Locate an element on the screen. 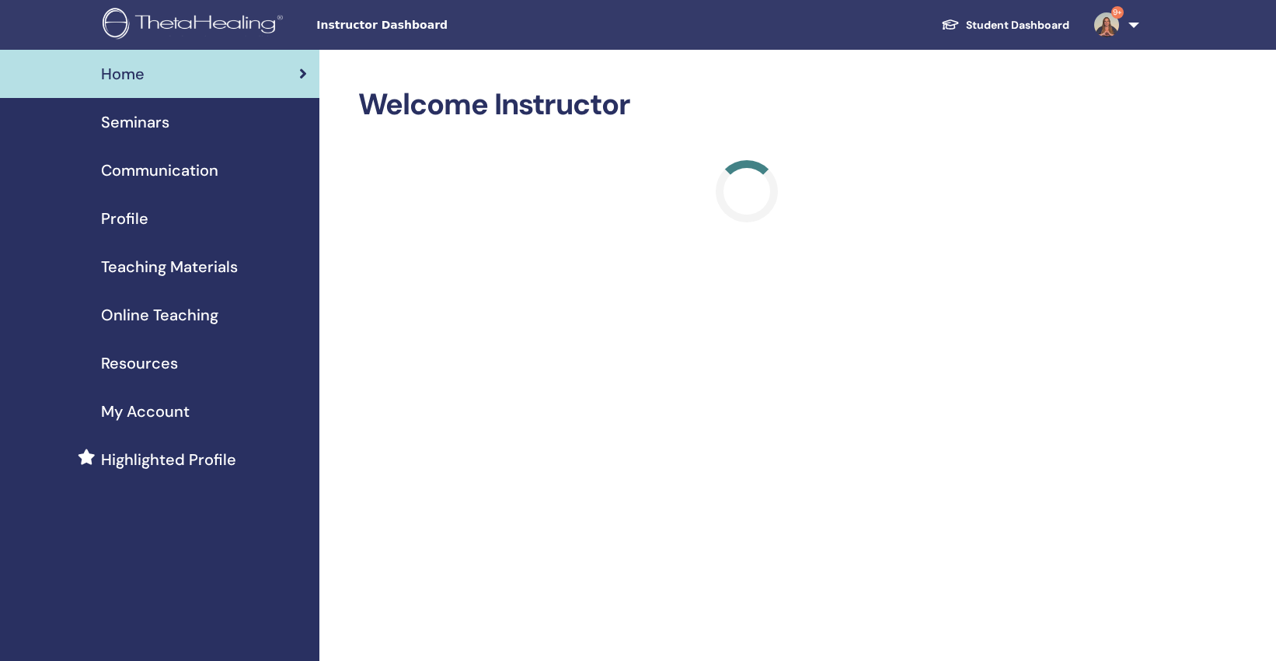  span: Profile is located at coordinates (124, 218).